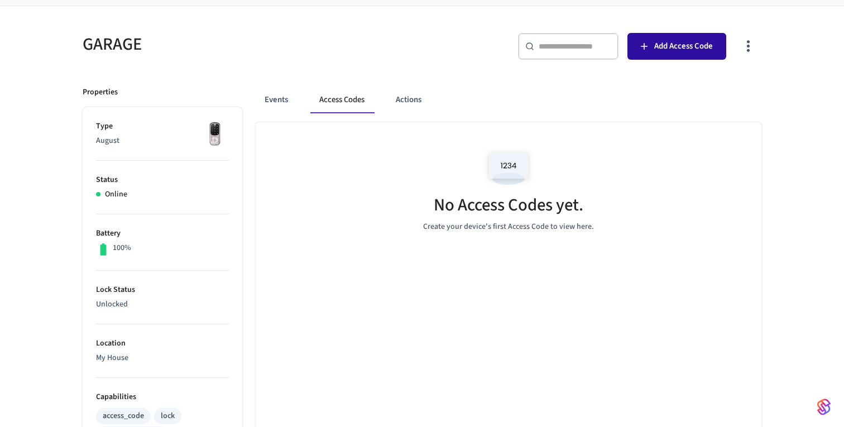 This screenshot has height=427, width=844. What do you see at coordinates (509, 100) in the screenshot?
I see `div: ant example` at bounding box center [509, 100].